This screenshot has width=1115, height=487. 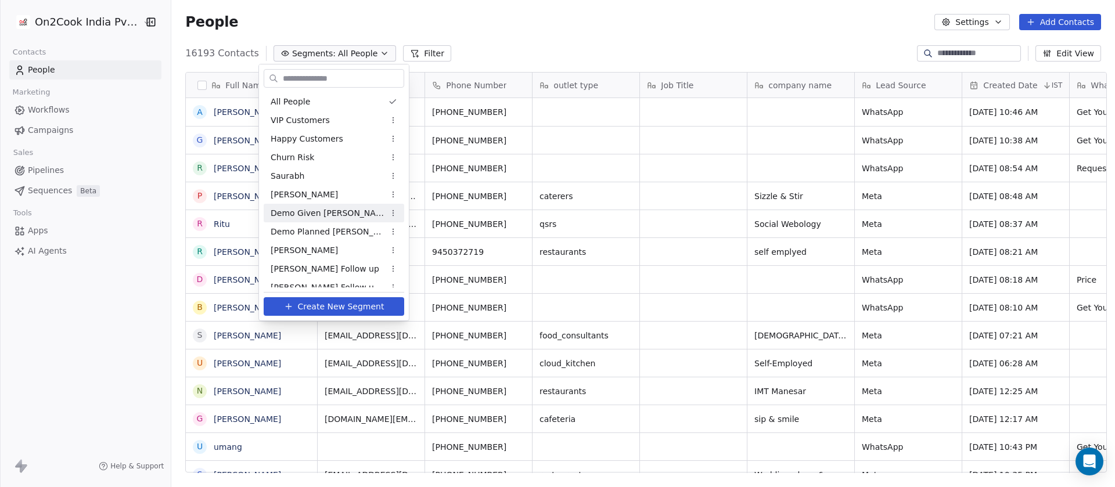 I want to click on span: Create New Segment, so click(x=341, y=307).